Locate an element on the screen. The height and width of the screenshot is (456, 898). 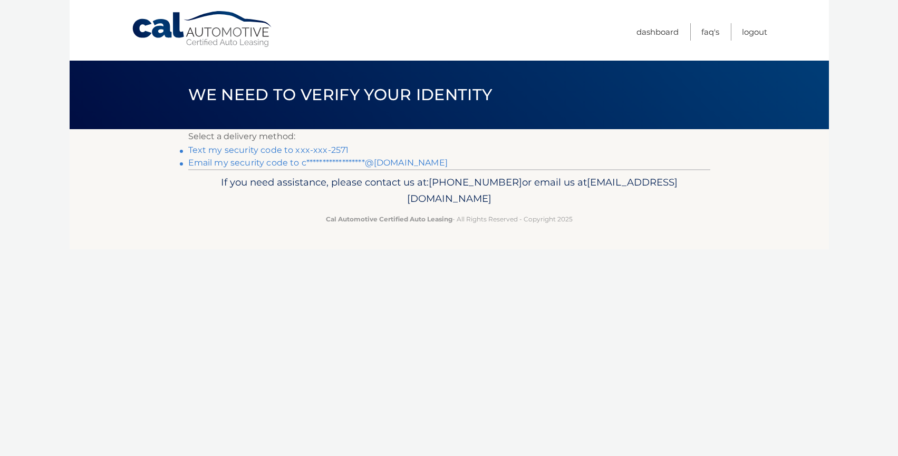
a: Logout is located at coordinates (754, 32).